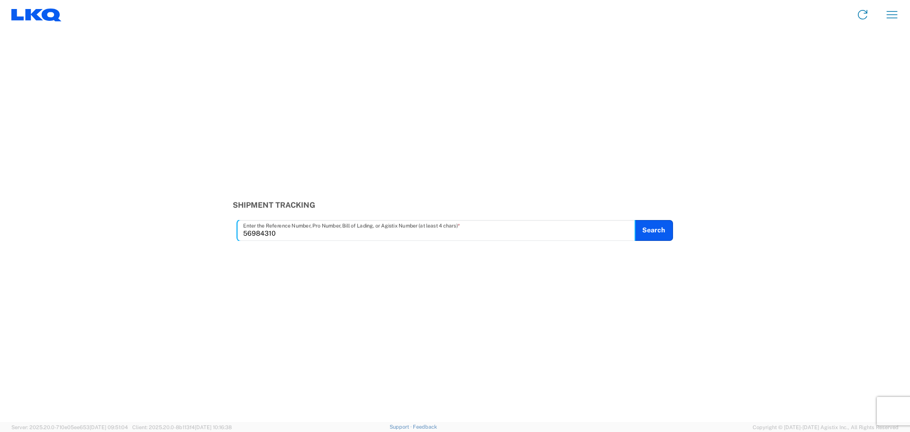 This screenshot has width=910, height=432. I want to click on a: Support, so click(402, 427).